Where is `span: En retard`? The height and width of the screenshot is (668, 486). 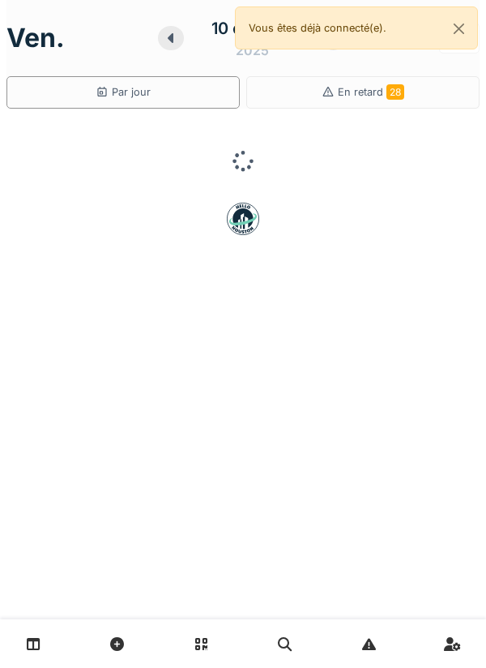 span: En retard is located at coordinates (371, 92).